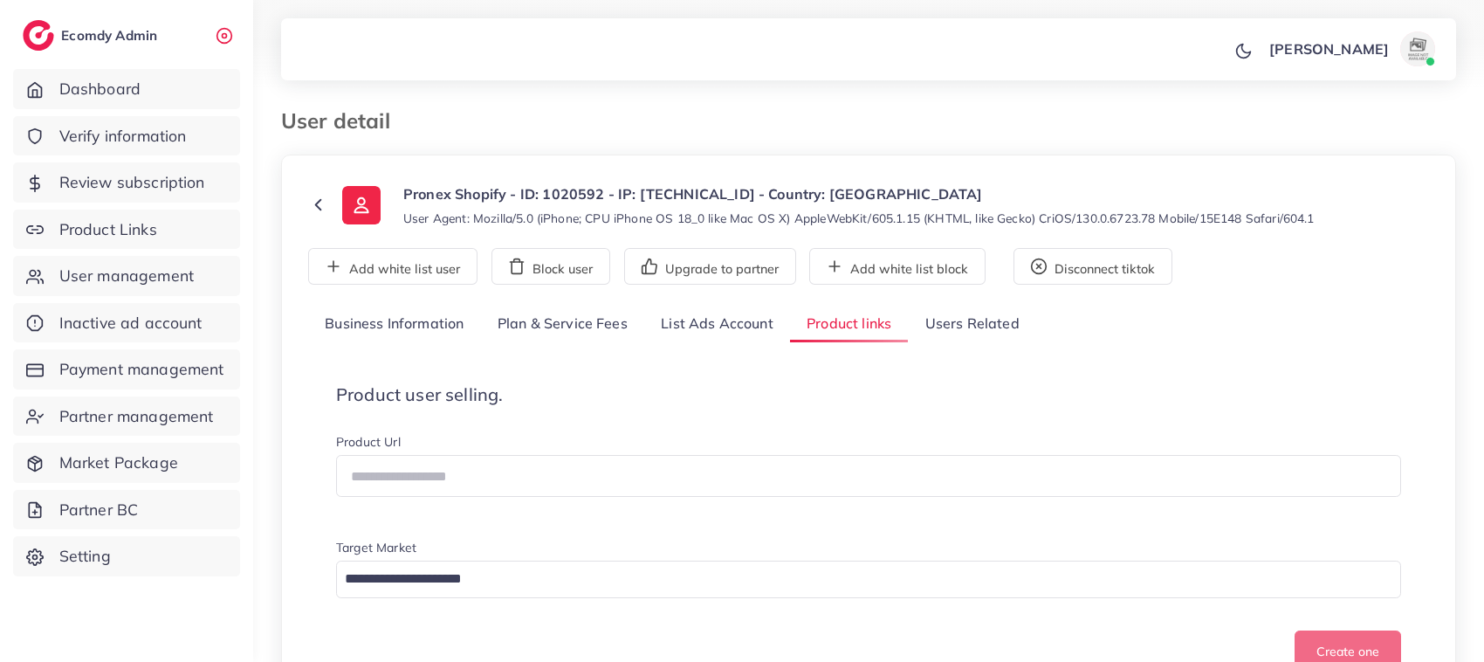  I want to click on h3: User detail, so click(342, 120).